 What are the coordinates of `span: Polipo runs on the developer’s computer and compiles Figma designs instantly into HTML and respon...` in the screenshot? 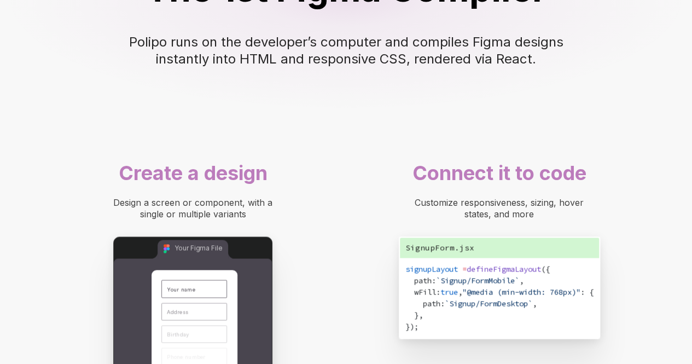 It's located at (348, 50).